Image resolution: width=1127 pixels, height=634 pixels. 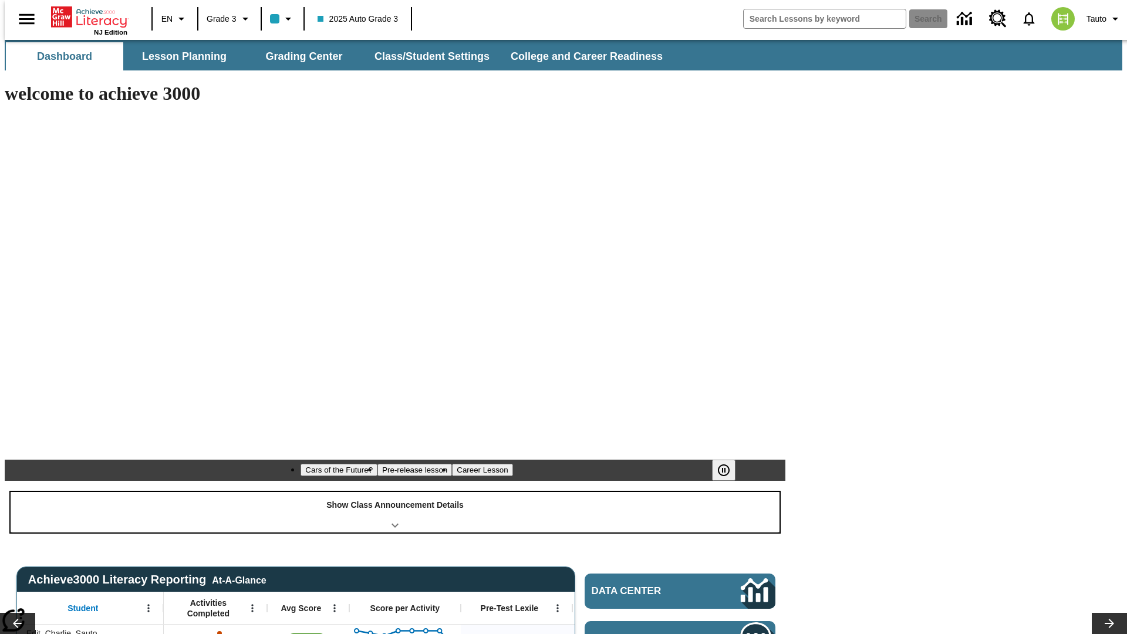 What do you see at coordinates (482, 470) in the screenshot?
I see `button: Slide 3 Career Lesson` at bounding box center [482, 470].